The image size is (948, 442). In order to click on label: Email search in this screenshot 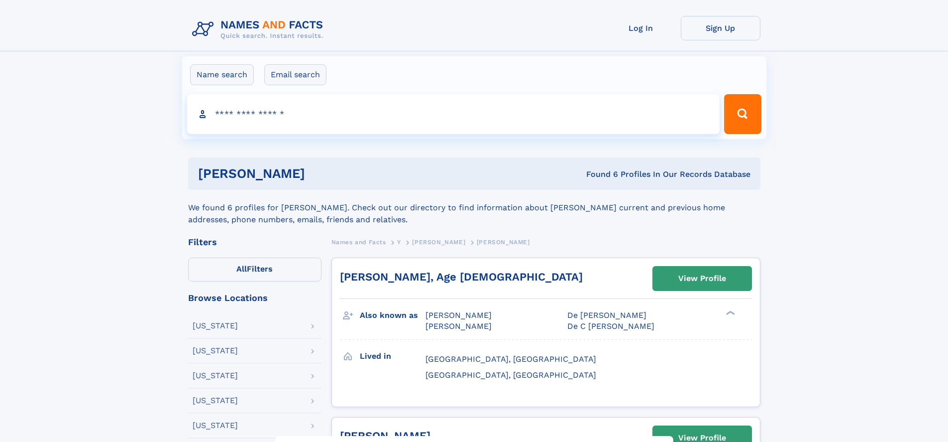, I will do `click(295, 75)`.